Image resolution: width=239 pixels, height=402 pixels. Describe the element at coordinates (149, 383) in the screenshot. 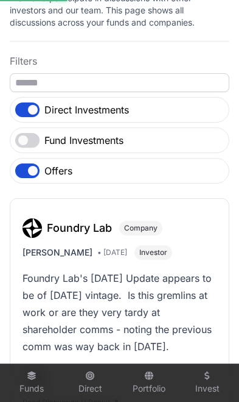

I see `a: Portfolio` at that location.